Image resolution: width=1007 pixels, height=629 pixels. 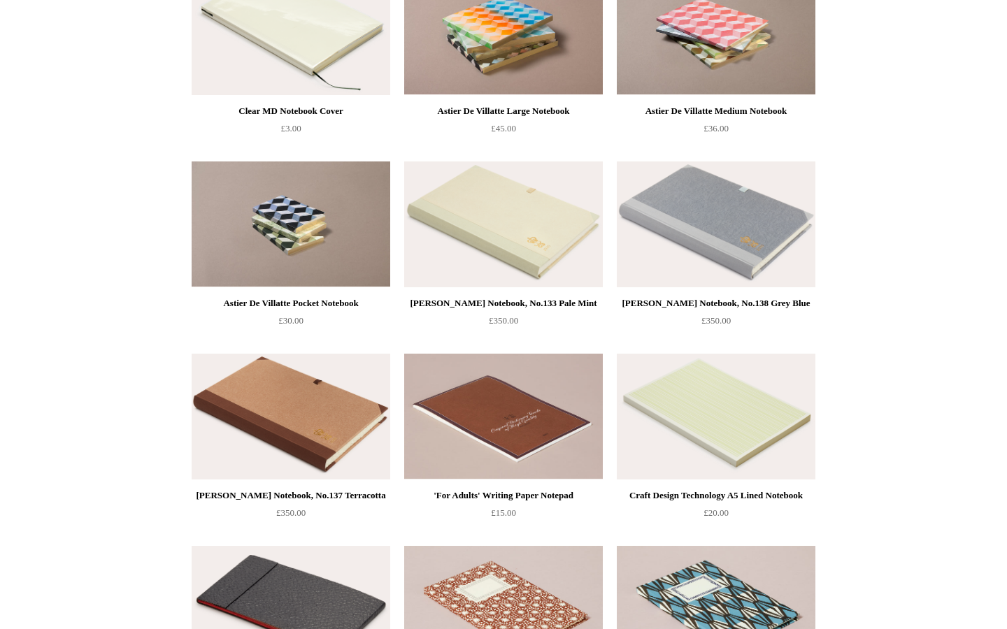 I want to click on img: Steve Harrison Notebook, No.138 Grey Blue, so click(x=716, y=224).